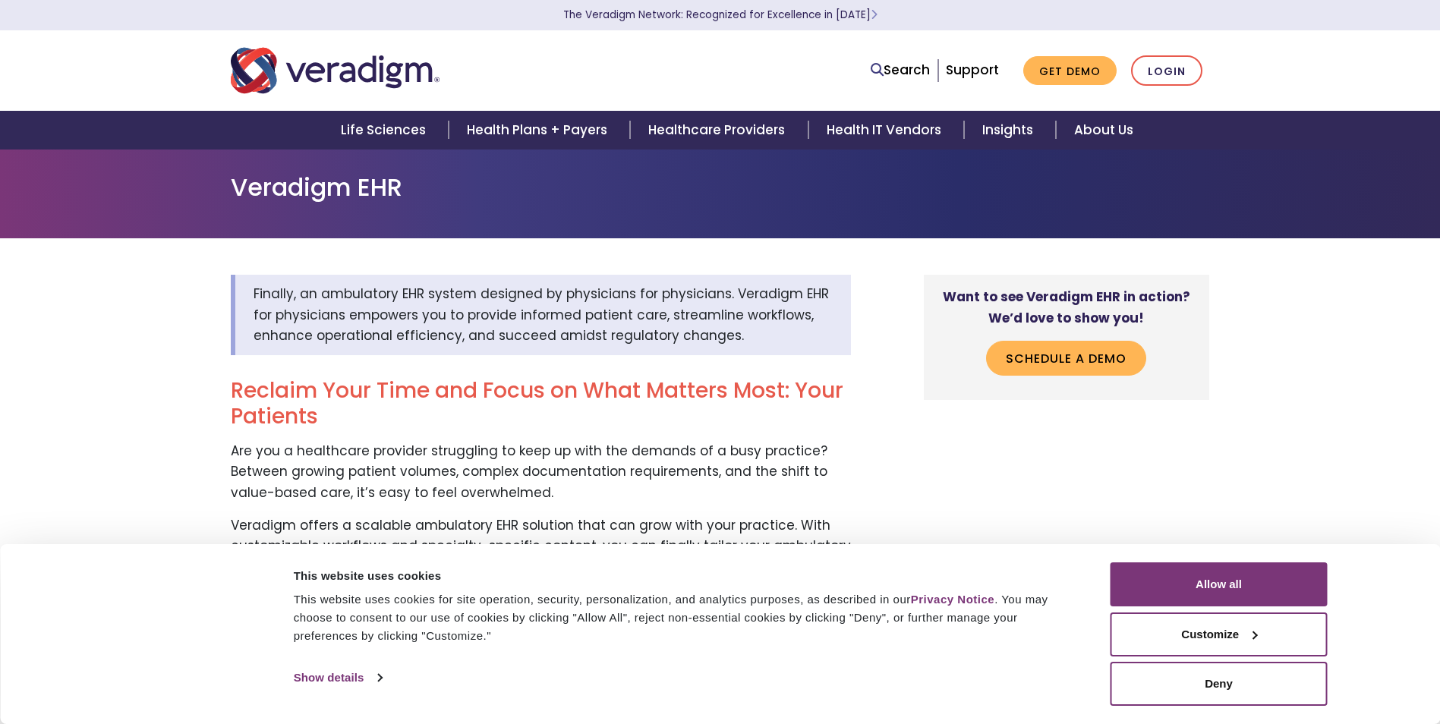 Image resolution: width=1440 pixels, height=724 pixels. What do you see at coordinates (335, 71) in the screenshot?
I see `a: Veradigm logo` at bounding box center [335, 71].